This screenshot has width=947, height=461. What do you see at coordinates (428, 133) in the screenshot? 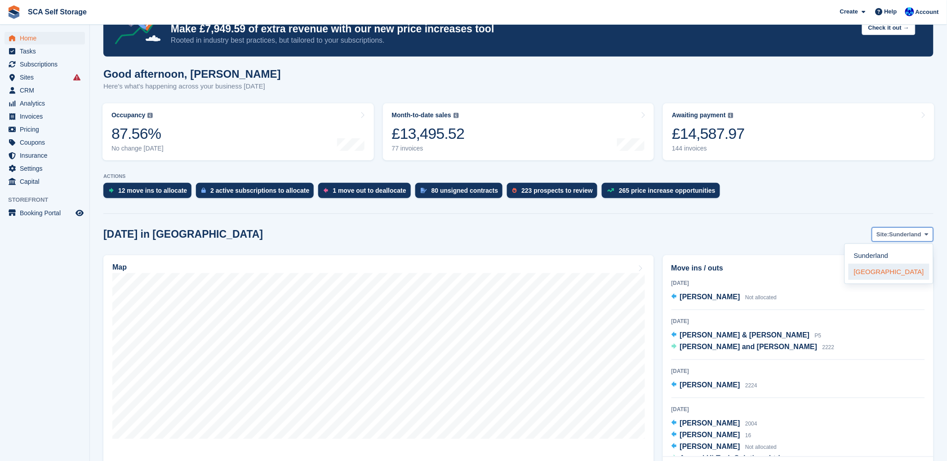
I see `div: £13,495.52` at bounding box center [428, 133].